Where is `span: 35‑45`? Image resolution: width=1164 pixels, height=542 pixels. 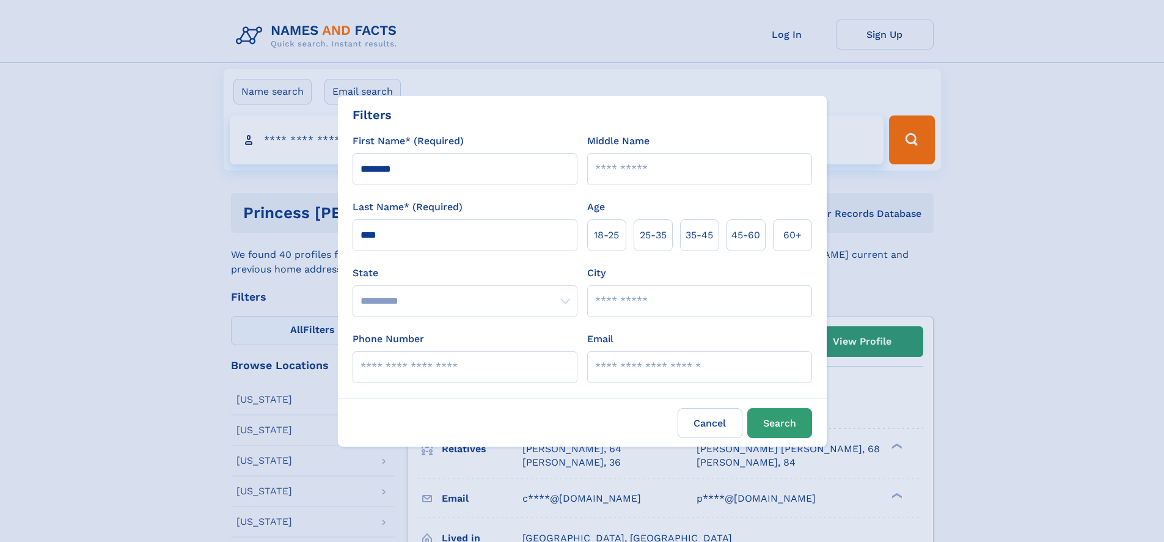
span: 35‑45 is located at coordinates (699, 235).